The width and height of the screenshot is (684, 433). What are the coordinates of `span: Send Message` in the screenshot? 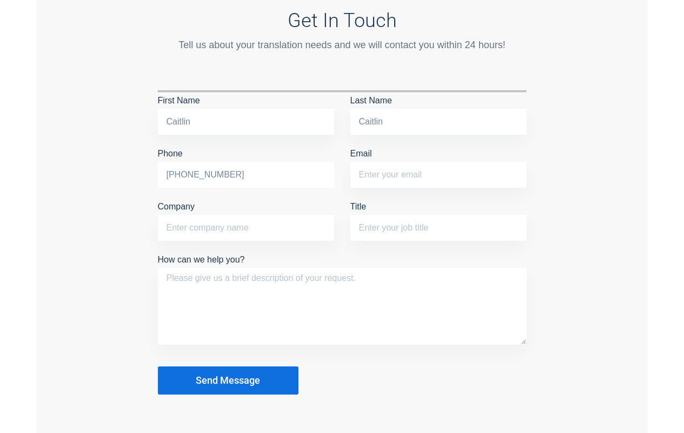 It's located at (228, 380).